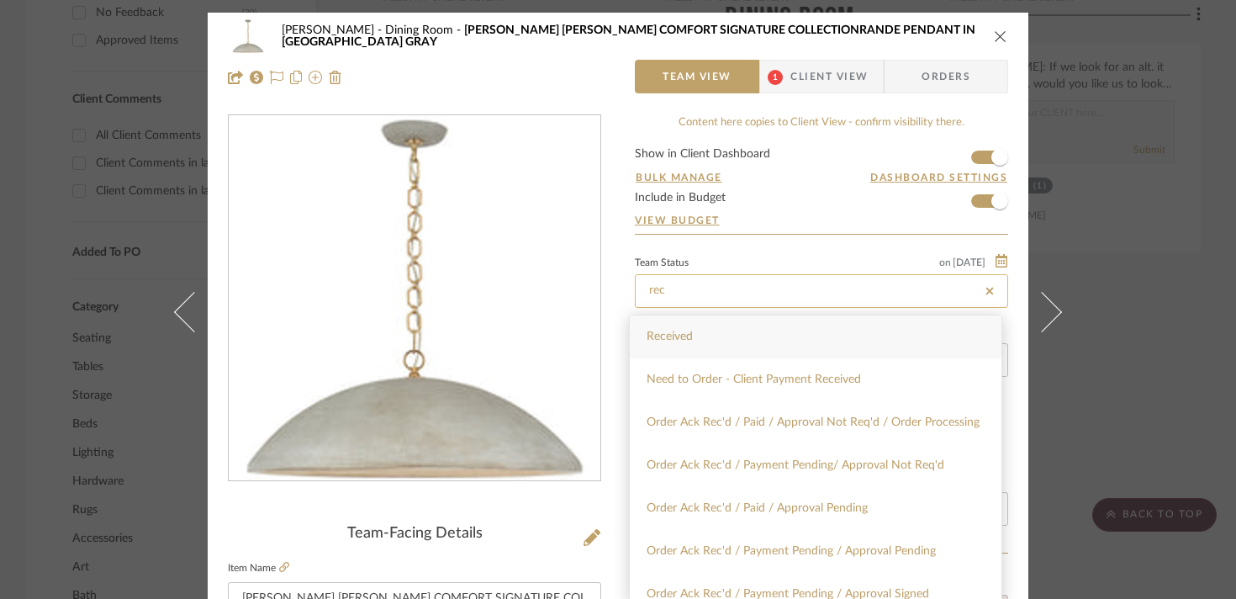  What do you see at coordinates (821, 123) in the screenshot?
I see `div: Content here copies to Client View - confirm visibility there.` at bounding box center [821, 123].